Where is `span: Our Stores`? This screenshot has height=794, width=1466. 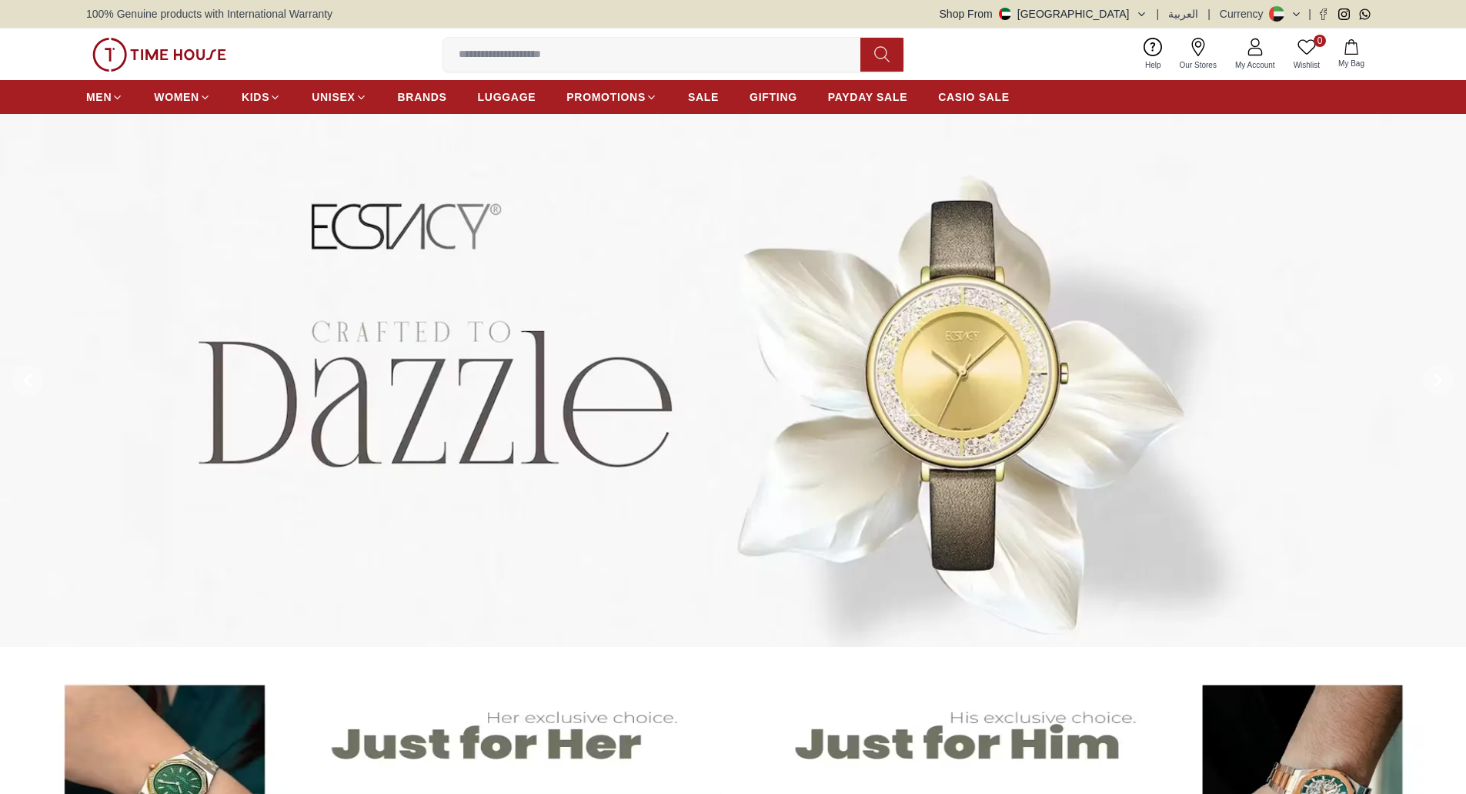 span: Our Stores is located at coordinates (1199, 65).